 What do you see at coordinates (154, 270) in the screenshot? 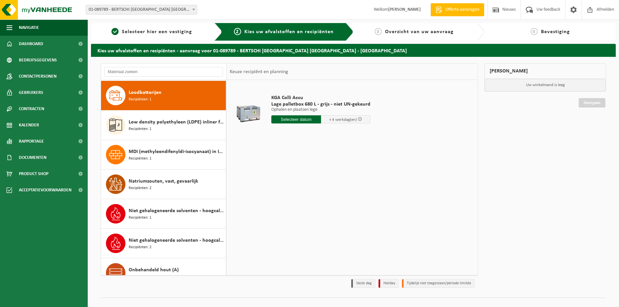
I see `span: Onbehandeld hout (A)` at bounding box center [154, 270].